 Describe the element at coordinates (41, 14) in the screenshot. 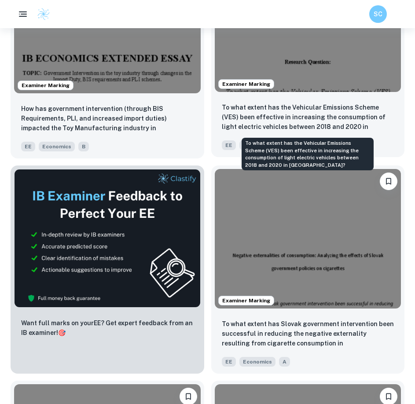

I see `a: Clastify logo` at that location.